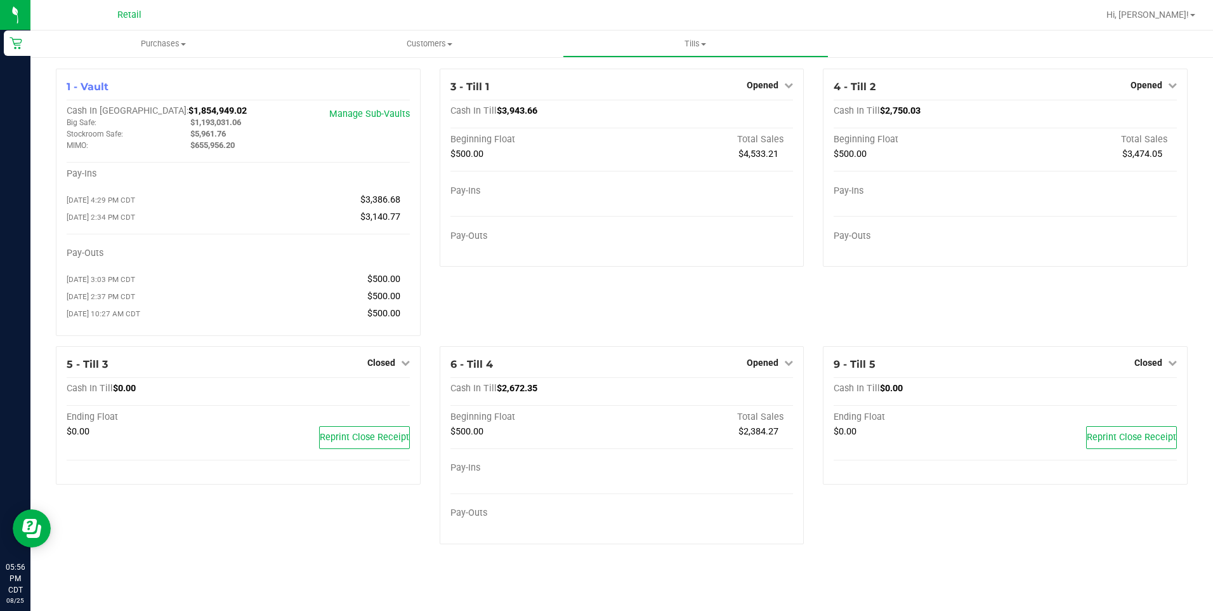 This screenshot has width=1213, height=611. Describe the element at coordinates (129, 15) in the screenshot. I see `span: Retail` at that location.